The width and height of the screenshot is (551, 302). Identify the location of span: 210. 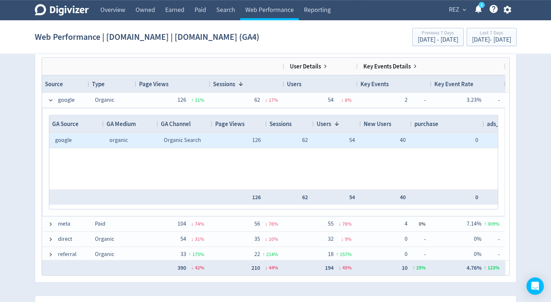
(256, 268).